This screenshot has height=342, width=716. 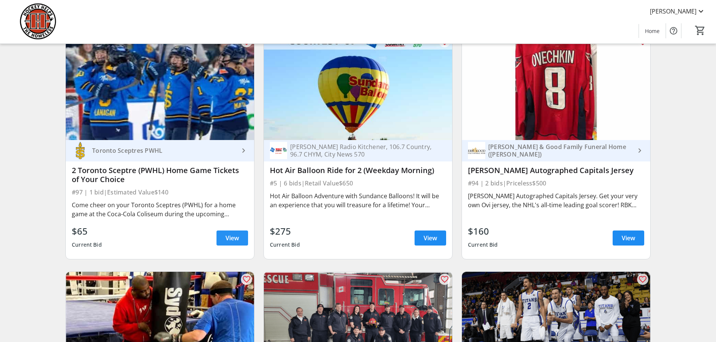 What do you see at coordinates (160, 87) in the screenshot?
I see `img: 2 Toronto Sceptre (PWHL) Home Game Tickets of Your Choice` at bounding box center [160, 87].